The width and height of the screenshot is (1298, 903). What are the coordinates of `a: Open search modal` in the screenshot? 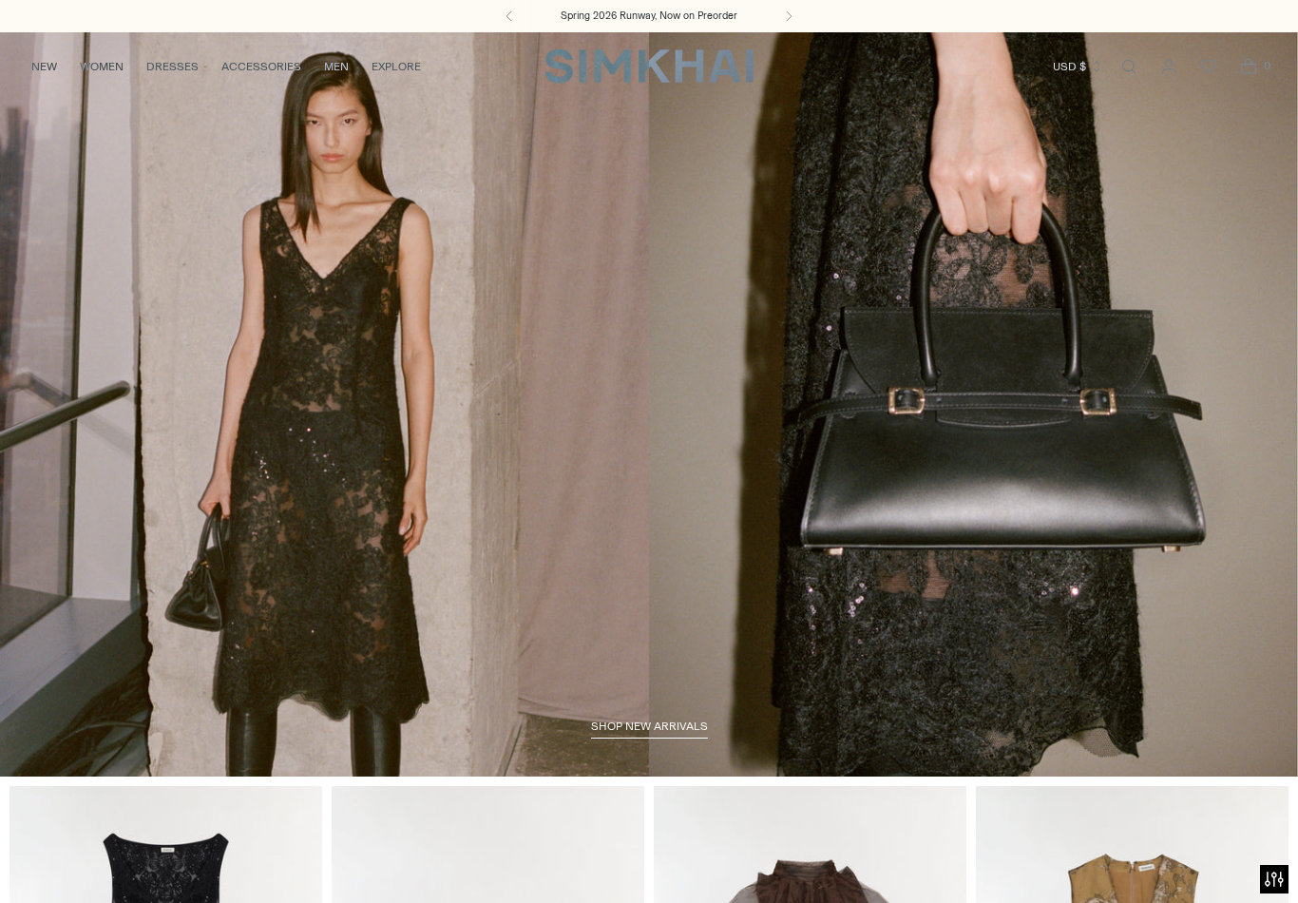 It's located at (1129, 67).